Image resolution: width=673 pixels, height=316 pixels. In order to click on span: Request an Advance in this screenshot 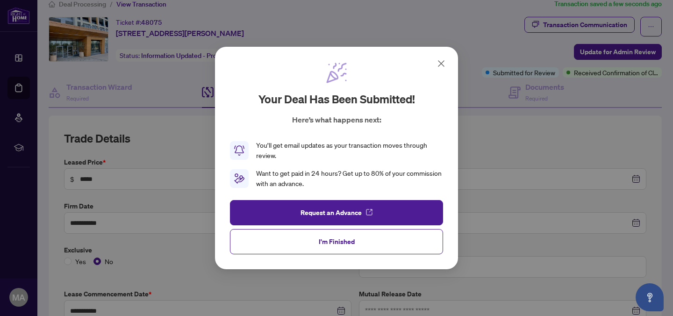, I will do `click(331, 213)`.